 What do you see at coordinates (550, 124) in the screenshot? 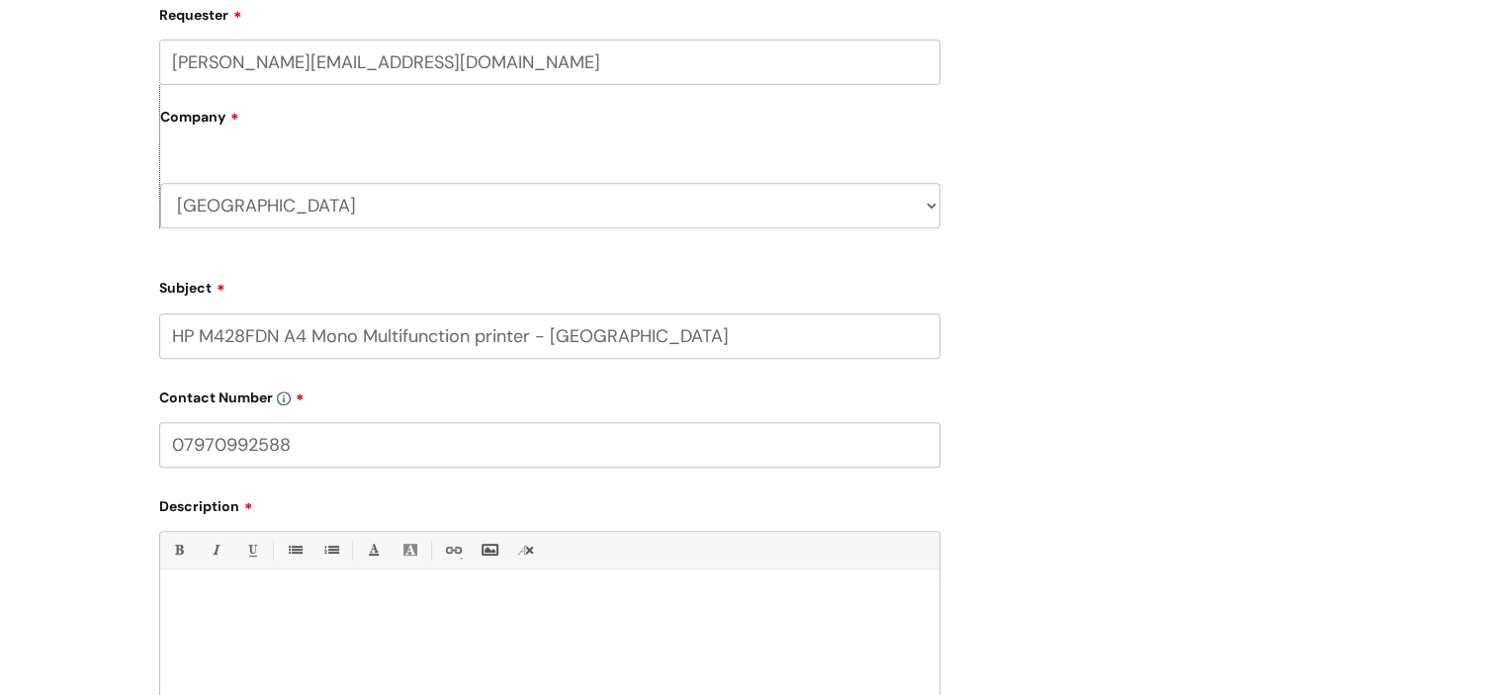
I see `label: Company` at bounding box center [550, 124].